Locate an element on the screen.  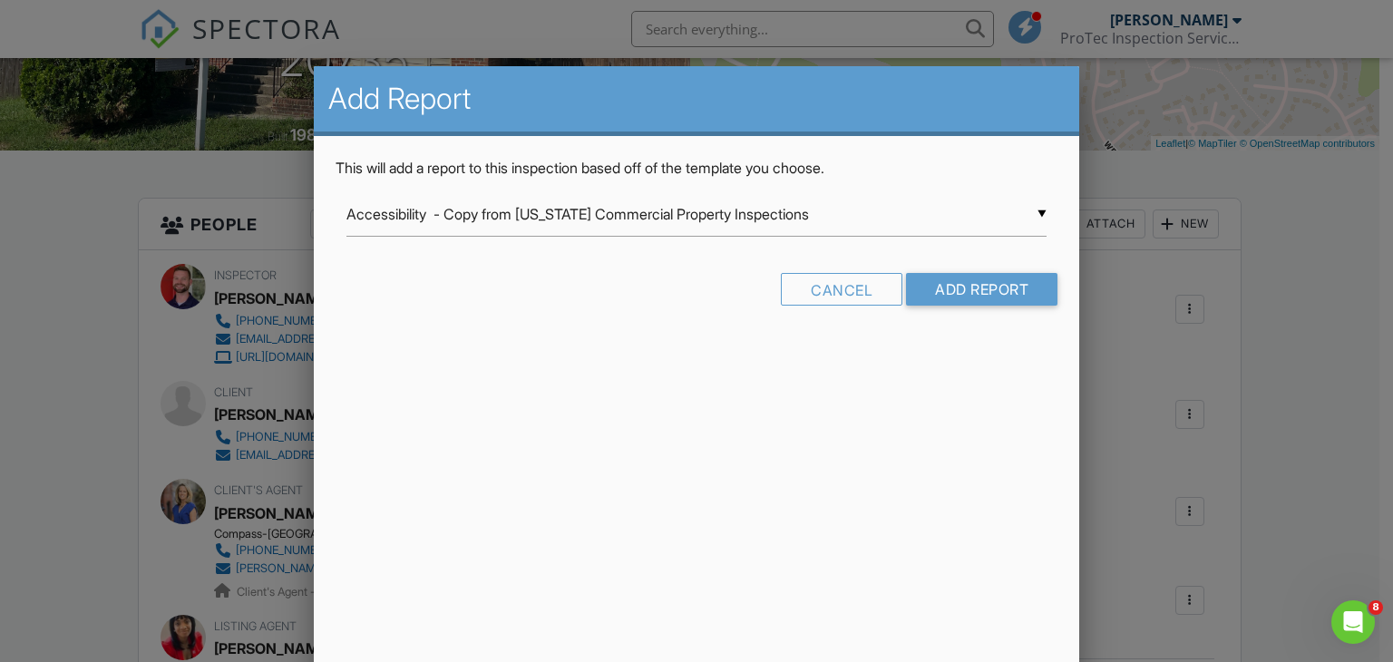
span: 8 is located at coordinates (1376, 608).